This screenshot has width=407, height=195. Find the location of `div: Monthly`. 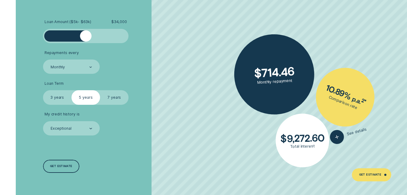

div: Monthly is located at coordinates (58, 67).